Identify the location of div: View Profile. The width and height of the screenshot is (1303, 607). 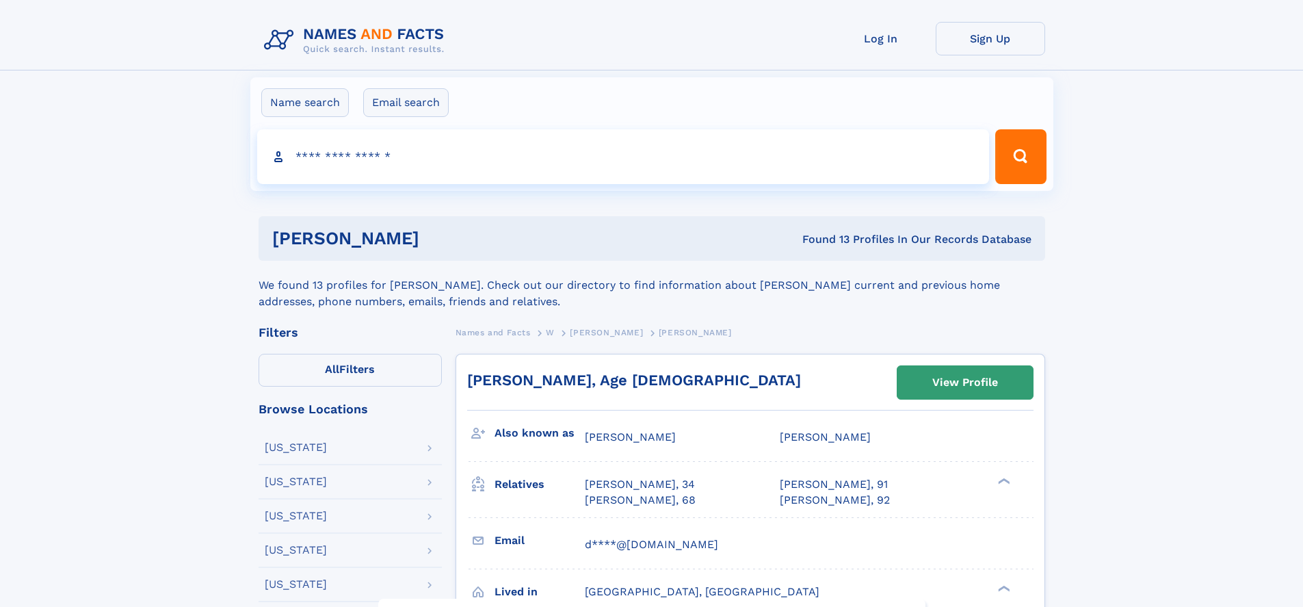
(965, 382).